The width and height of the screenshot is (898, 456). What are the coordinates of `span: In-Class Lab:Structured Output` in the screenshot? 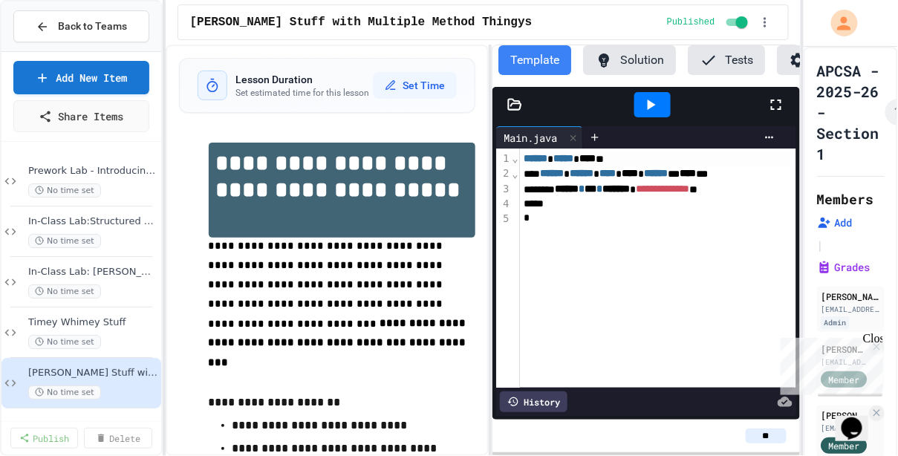 It's located at (93, 221).